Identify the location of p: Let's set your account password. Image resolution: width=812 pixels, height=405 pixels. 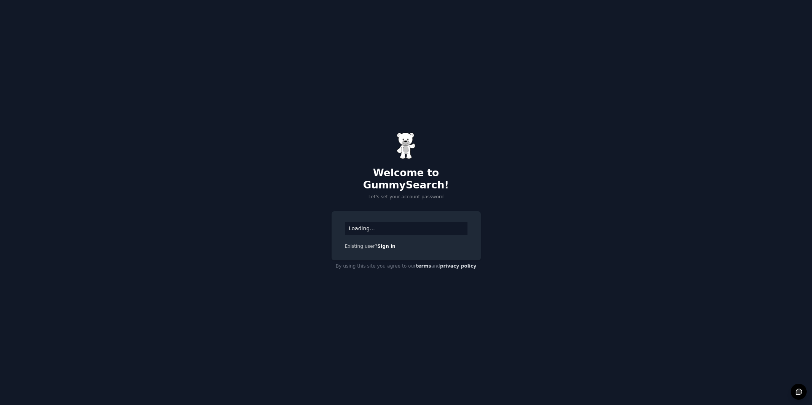
(406, 197).